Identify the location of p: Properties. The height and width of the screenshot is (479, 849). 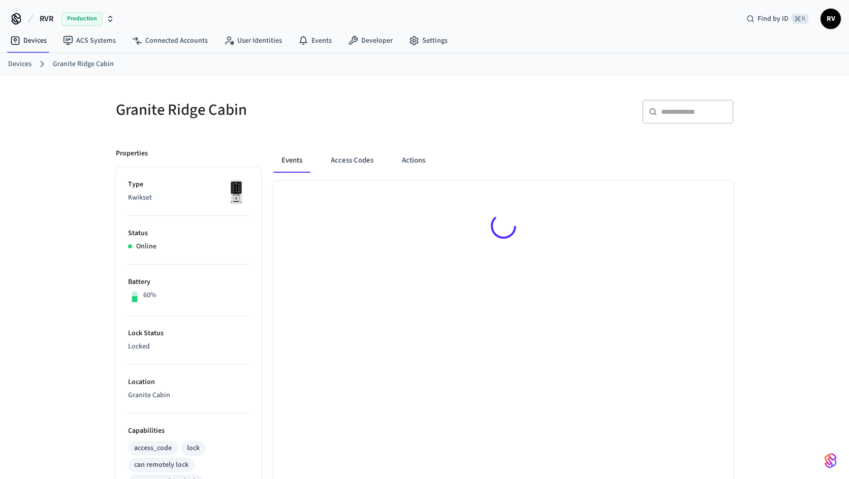
(132, 154).